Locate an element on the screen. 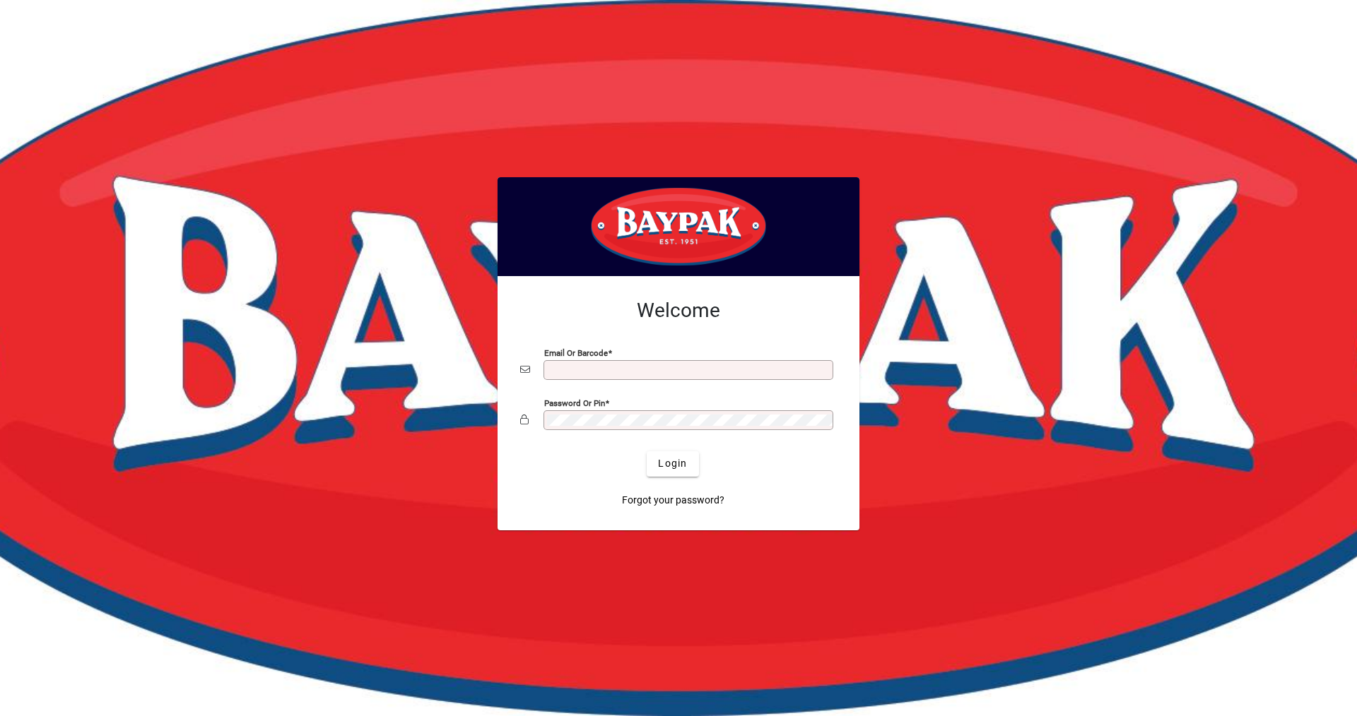 The height and width of the screenshot is (716, 1357). span: Forgot your password? is located at coordinates (673, 500).